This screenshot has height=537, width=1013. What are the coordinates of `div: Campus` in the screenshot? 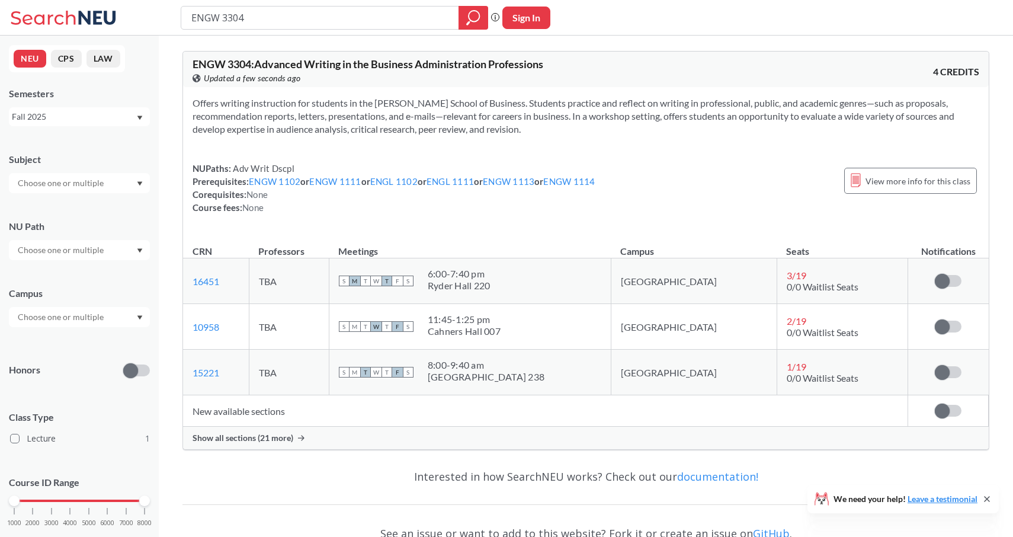 It's located at (79, 293).